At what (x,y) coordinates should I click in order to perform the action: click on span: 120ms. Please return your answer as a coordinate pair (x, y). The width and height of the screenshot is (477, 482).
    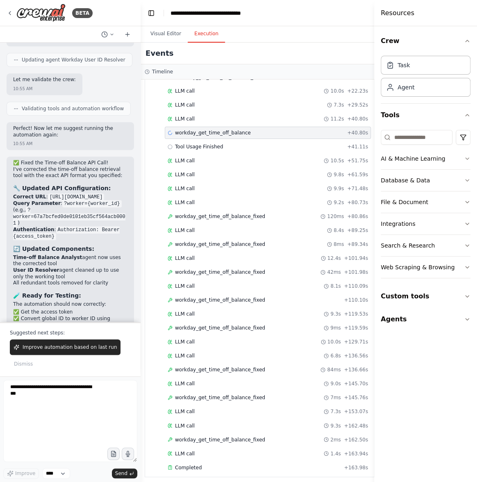
    Looking at the image, I should click on (335, 216).